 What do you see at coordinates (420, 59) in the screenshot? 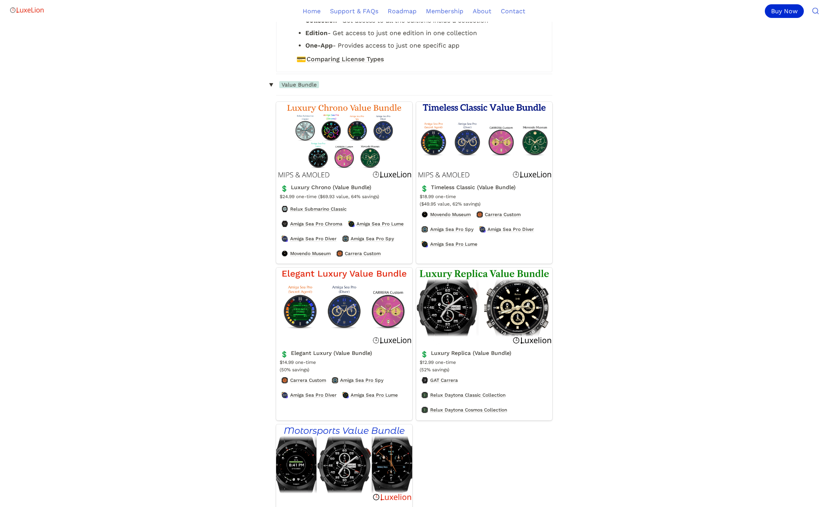
I see `a: 💳Comparing License Types` at bounding box center [420, 59].